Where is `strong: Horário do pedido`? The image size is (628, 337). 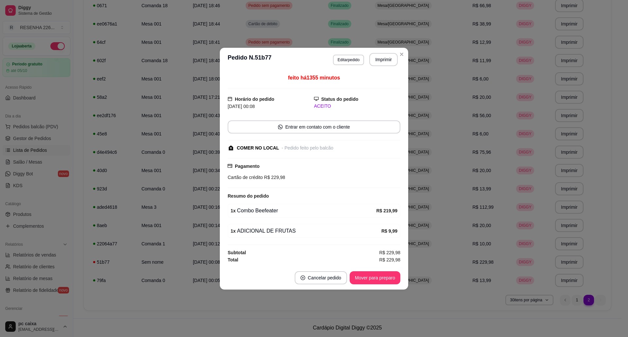 strong: Horário do pedido is located at coordinates (254, 99).